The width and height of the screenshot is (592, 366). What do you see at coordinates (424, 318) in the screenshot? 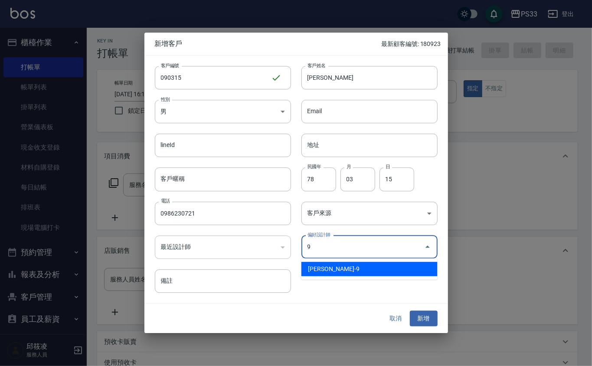
I see `button: 新增` at bounding box center [424, 318].